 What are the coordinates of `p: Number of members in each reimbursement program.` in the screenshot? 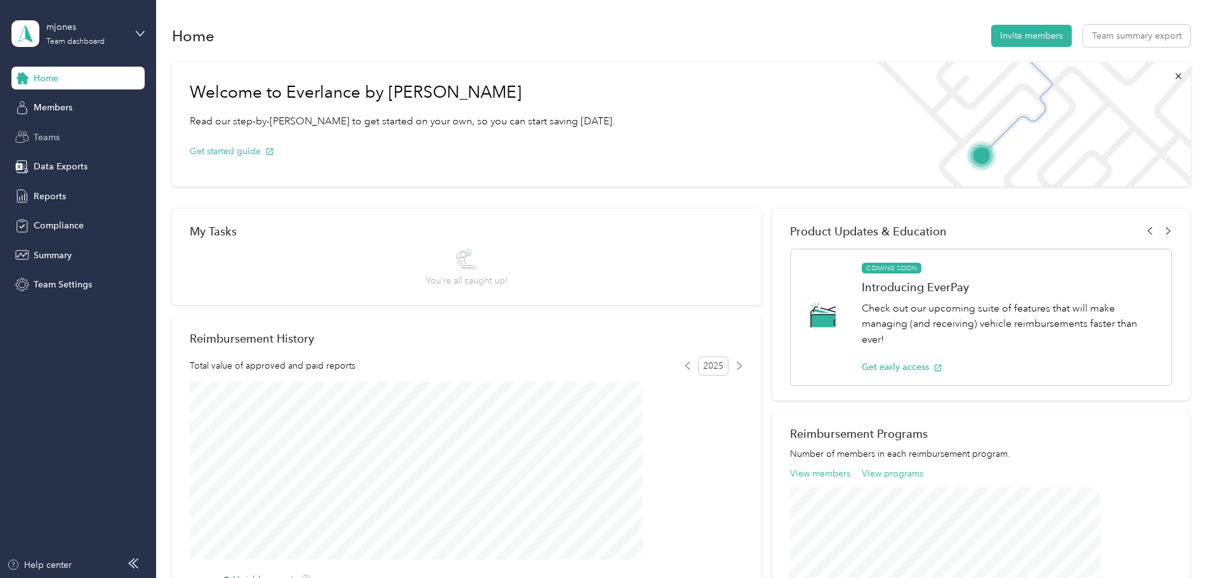 It's located at (981, 454).